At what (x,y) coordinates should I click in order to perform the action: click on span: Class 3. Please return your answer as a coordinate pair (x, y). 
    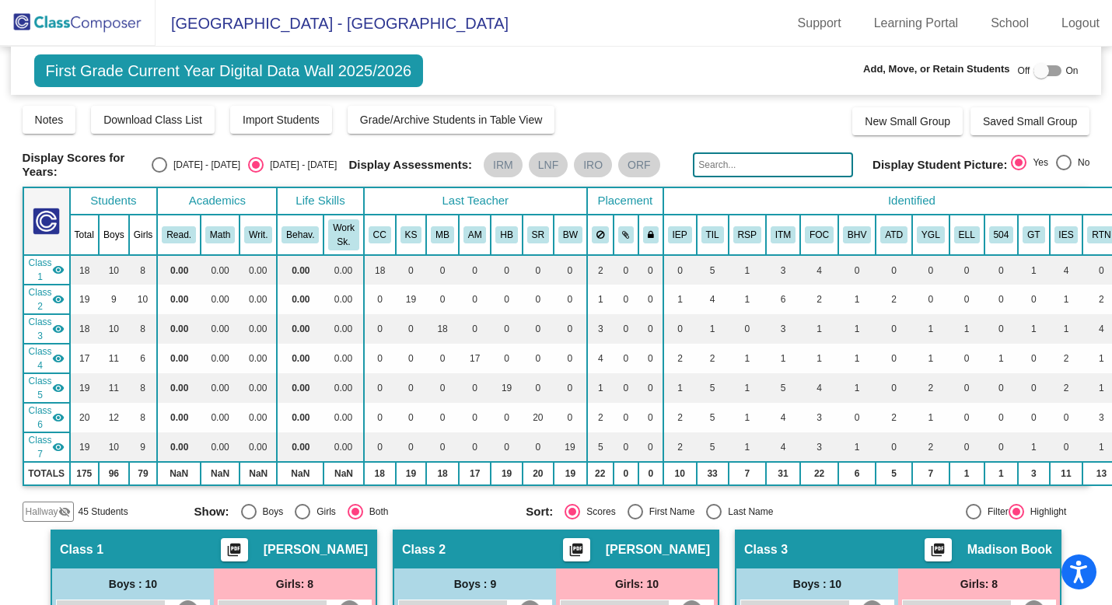
    Looking at the image, I should click on (40, 329).